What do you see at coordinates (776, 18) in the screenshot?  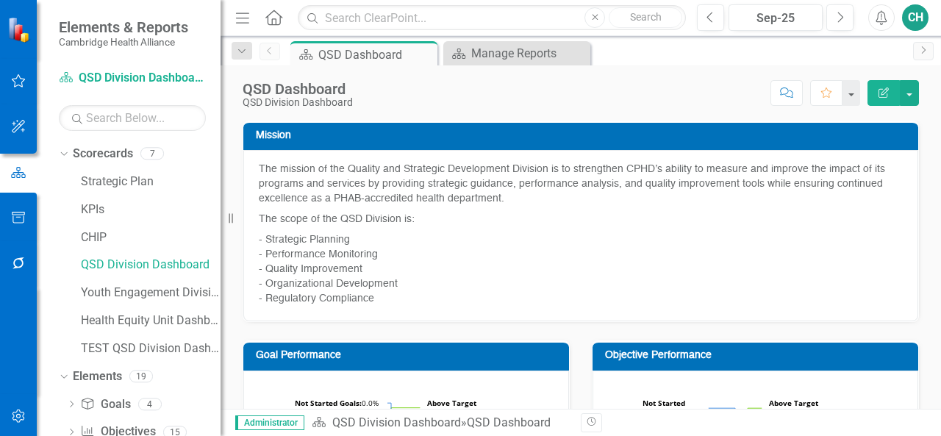 I see `div: Sep-25` at bounding box center [776, 18].